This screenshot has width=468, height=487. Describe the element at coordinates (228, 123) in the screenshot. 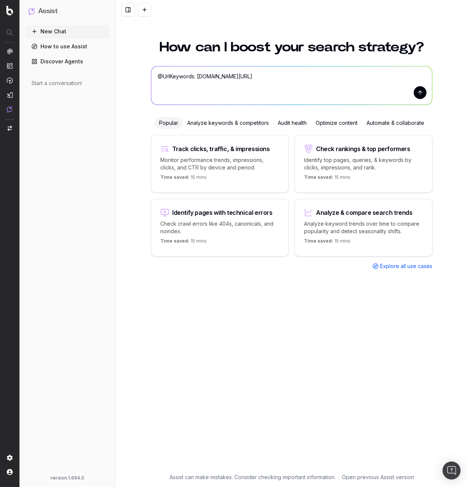

I see `div: Analyze keywords & competitors` at that location.